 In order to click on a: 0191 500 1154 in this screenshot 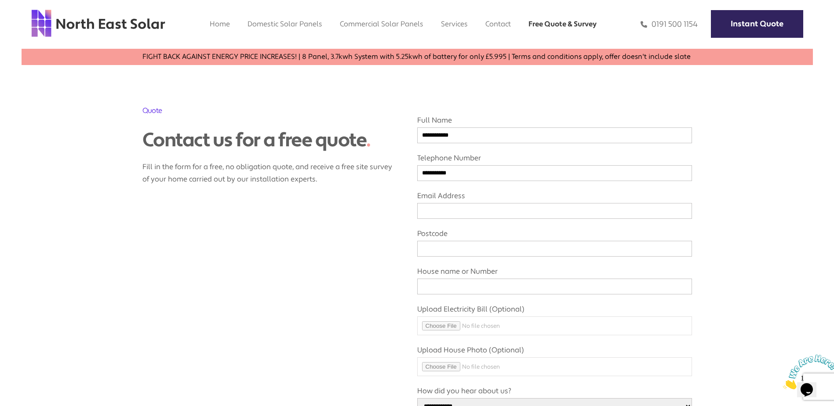, I will do `click(669, 24)`.